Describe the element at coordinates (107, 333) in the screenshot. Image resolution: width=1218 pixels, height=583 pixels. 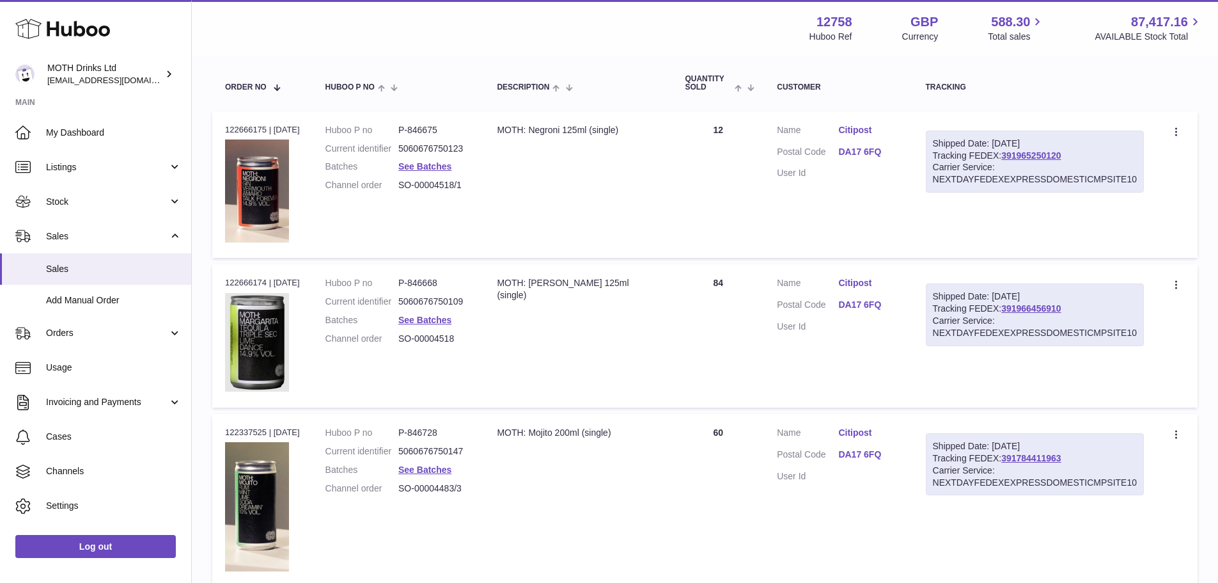
I see `span: Orders` at that location.